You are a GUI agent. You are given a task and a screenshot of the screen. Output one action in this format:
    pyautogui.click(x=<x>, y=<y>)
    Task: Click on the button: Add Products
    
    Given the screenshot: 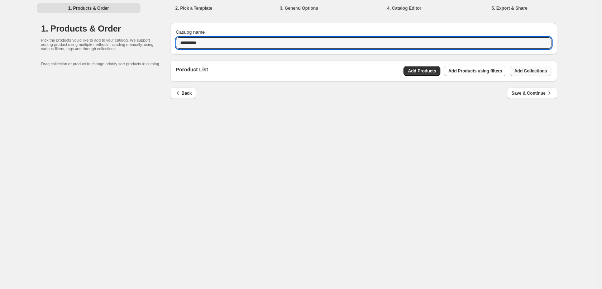 What is the action you would take?
    pyautogui.click(x=422, y=71)
    